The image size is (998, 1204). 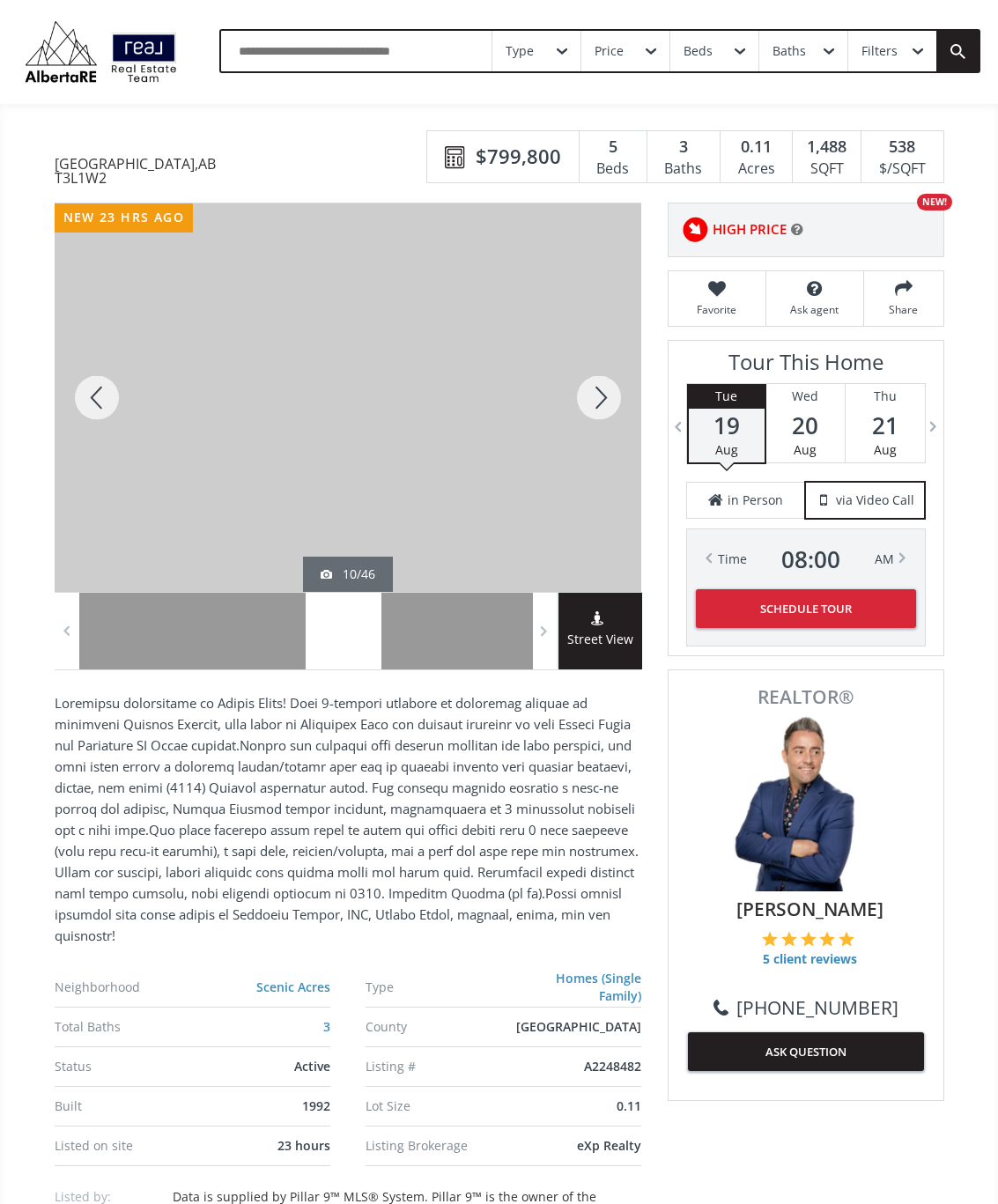 I want to click on span: Street View, so click(x=600, y=640).